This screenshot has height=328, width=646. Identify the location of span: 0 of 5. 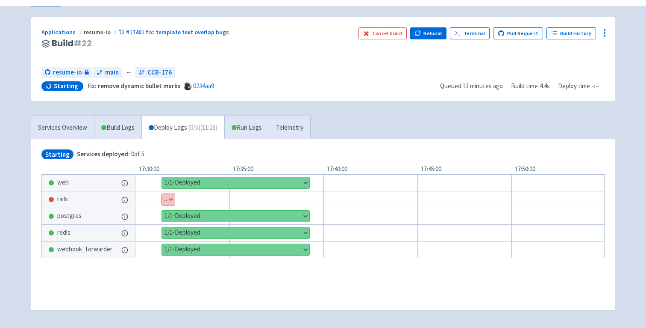
(111, 154).